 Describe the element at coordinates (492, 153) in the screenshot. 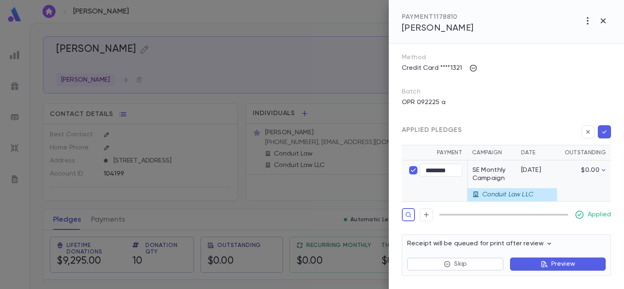

I see `th: Campaign` at that location.